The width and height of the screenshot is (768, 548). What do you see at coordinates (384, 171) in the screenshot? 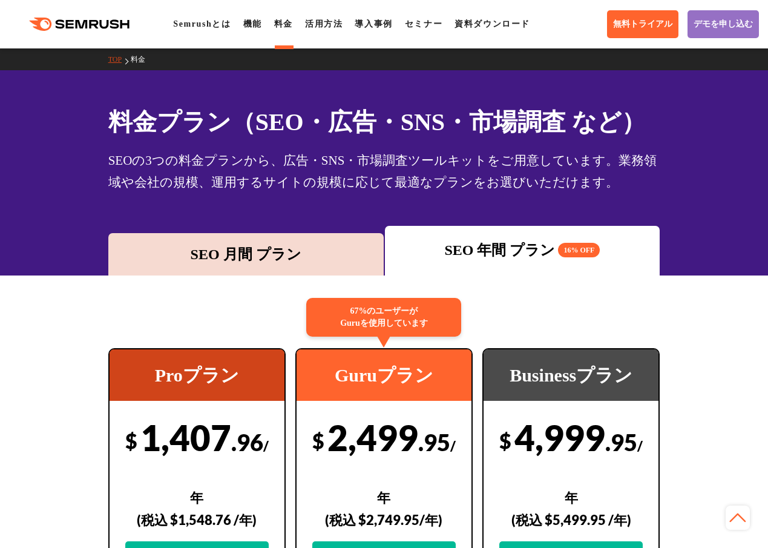
I see `div: SEOの3つの料金プランから、広告・SNS・市場調査ツールキットをご用意しています。業務領域や会社の規模、運用するサイトの規模に応じて最適なプランをお選びいただけます。` at bounding box center [384, 171].